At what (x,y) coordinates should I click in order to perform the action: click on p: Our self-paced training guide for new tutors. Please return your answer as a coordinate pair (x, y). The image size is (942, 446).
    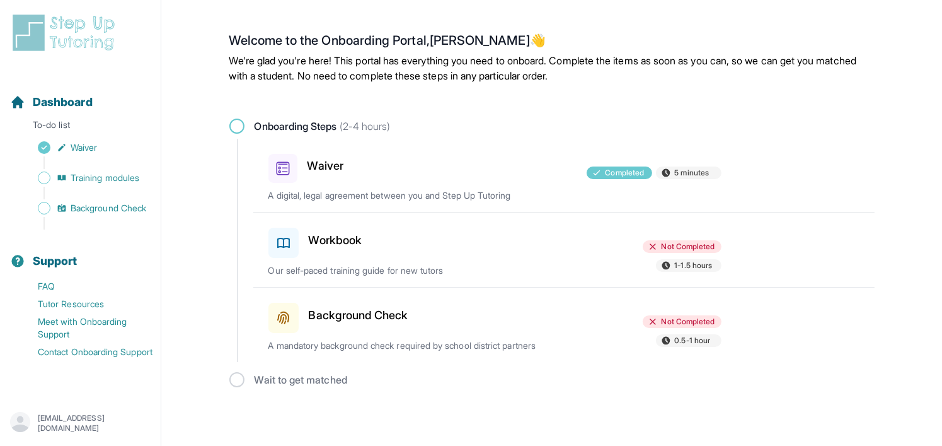
    Looking at the image, I should click on (416, 270).